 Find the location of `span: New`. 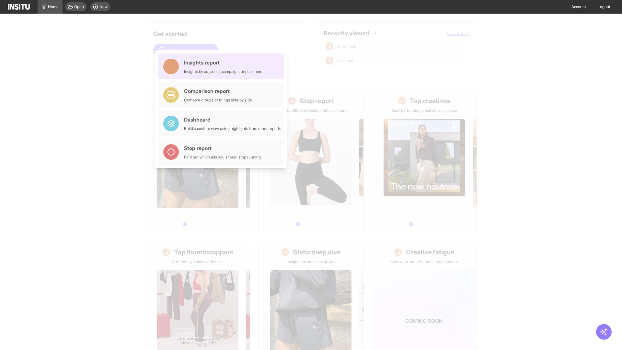

span: New is located at coordinates (103, 7).